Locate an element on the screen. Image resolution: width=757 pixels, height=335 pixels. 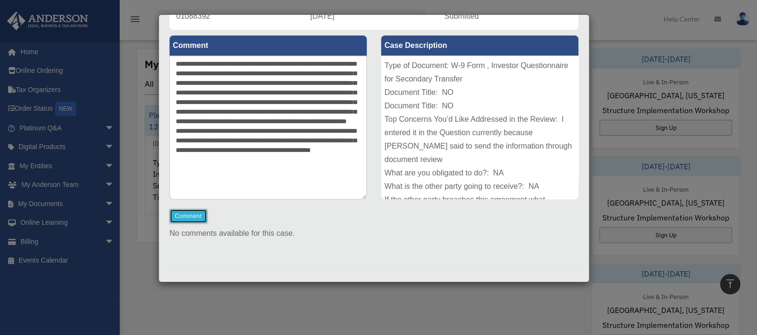
div: Type of Document: W-9 Form , Investor Questionnaire for Secondary Transfer Document Title: NO Doc... is located at coordinates (480, 127).